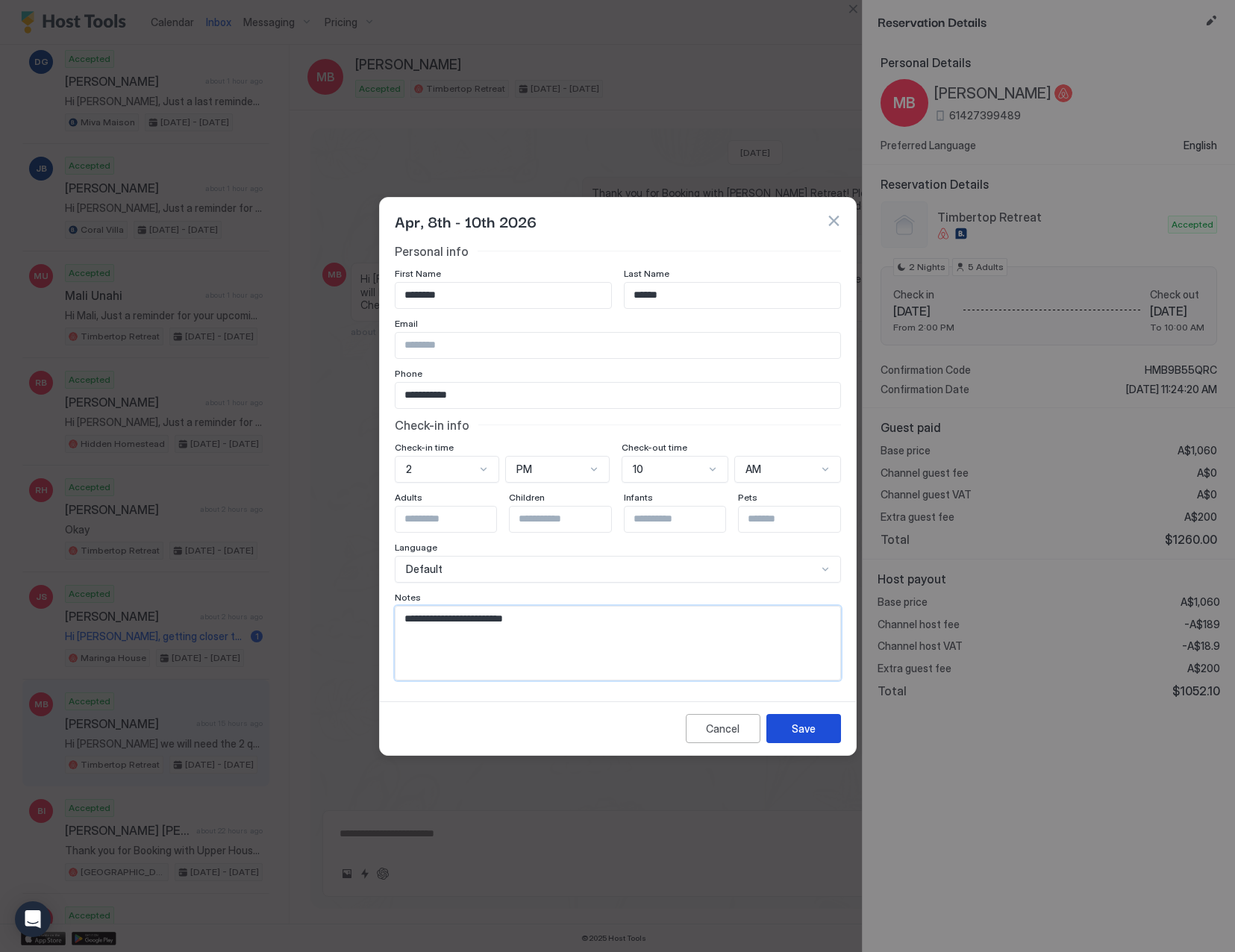 Image resolution: width=1235 pixels, height=952 pixels. I want to click on span: Adults, so click(408, 497).